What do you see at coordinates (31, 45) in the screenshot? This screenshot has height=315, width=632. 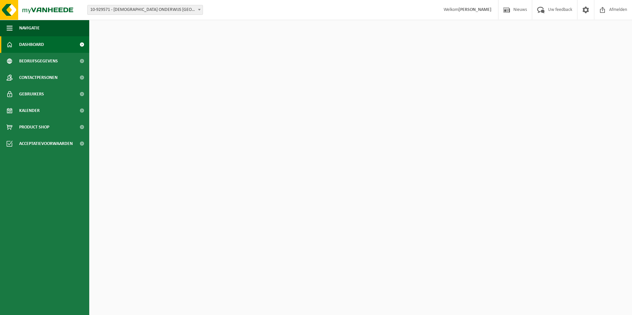 I see `span: Dashboard` at bounding box center [31, 45].